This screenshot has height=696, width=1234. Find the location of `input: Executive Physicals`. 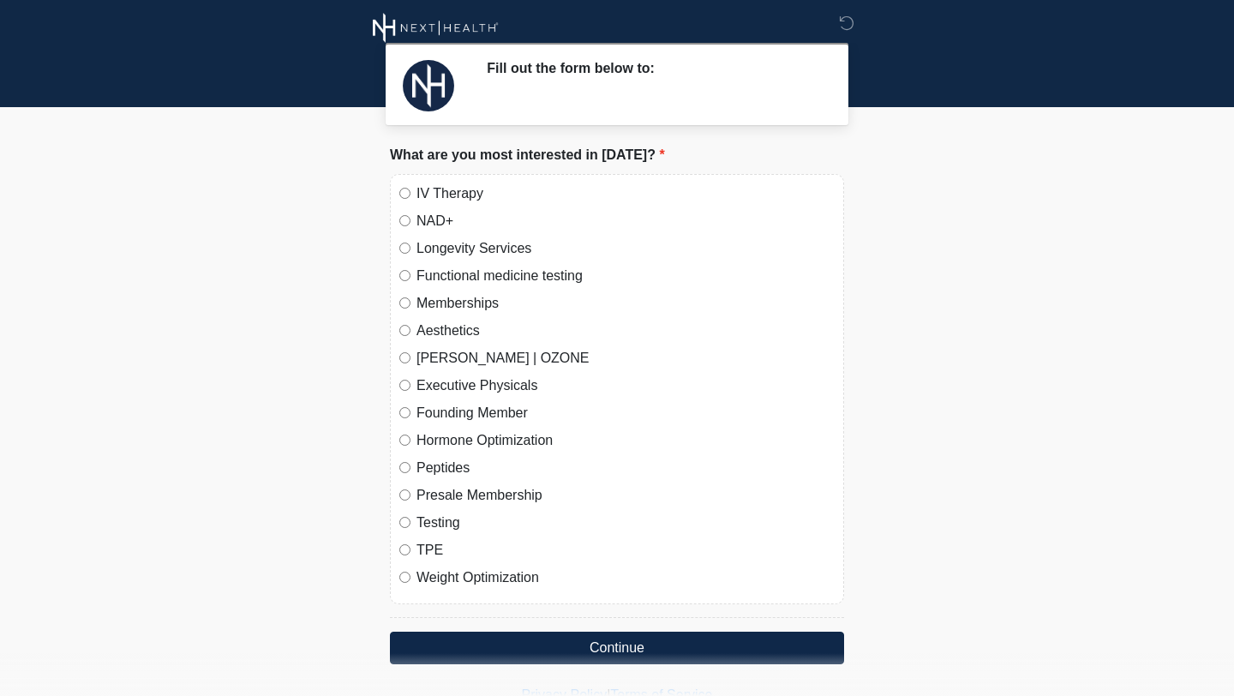

input: Executive Physicals is located at coordinates (405, 385).